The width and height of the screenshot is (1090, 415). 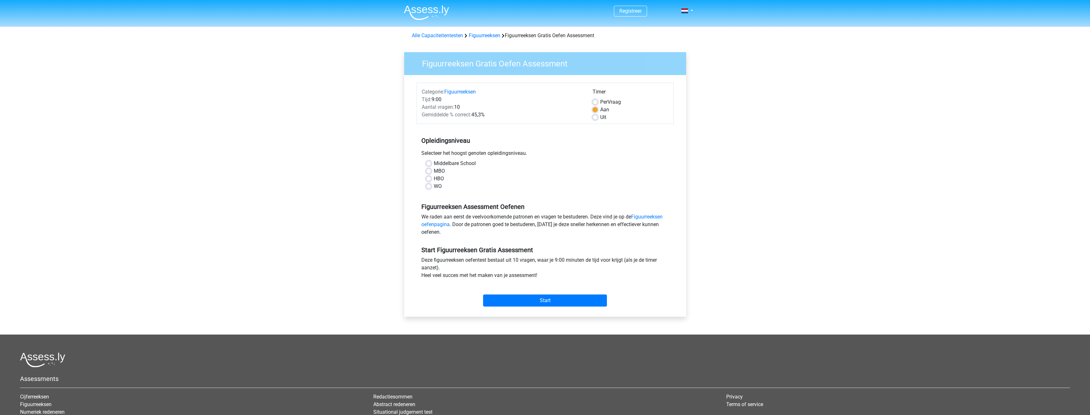 I want to click on label: Aan, so click(x=605, y=110).